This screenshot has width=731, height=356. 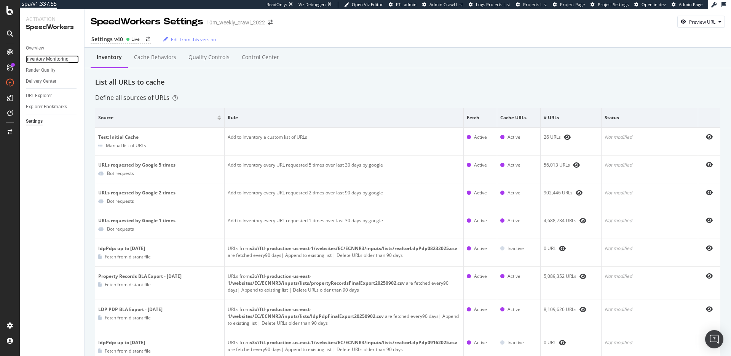 I want to click on div: List all URLs to cache, so click(x=408, y=82).